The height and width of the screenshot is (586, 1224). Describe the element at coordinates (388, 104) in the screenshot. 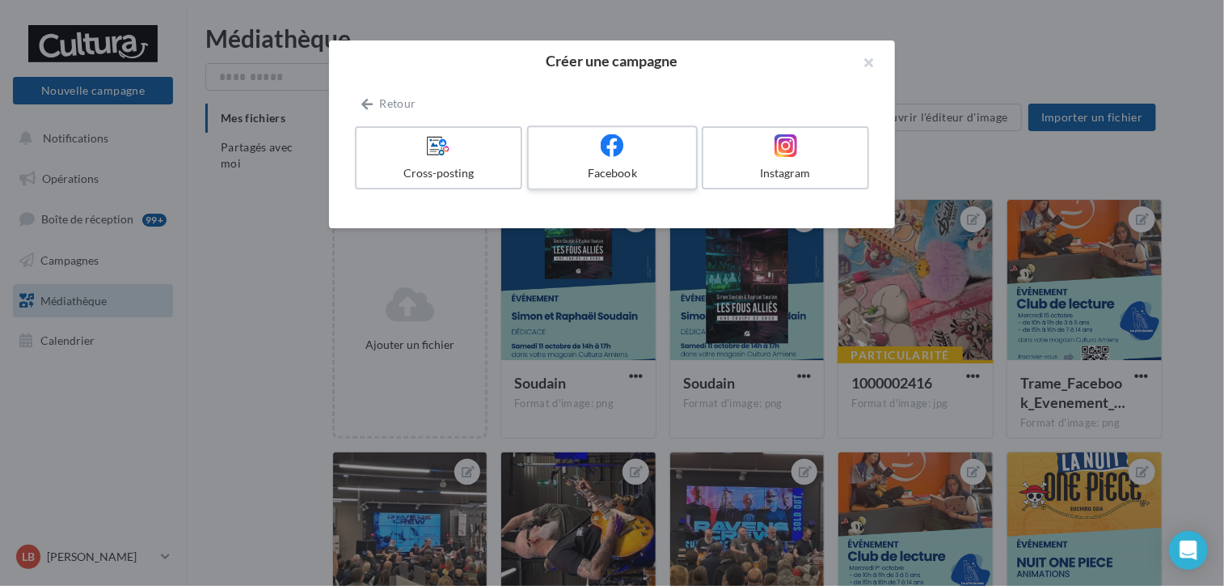

I see `button: Retour` at that location.